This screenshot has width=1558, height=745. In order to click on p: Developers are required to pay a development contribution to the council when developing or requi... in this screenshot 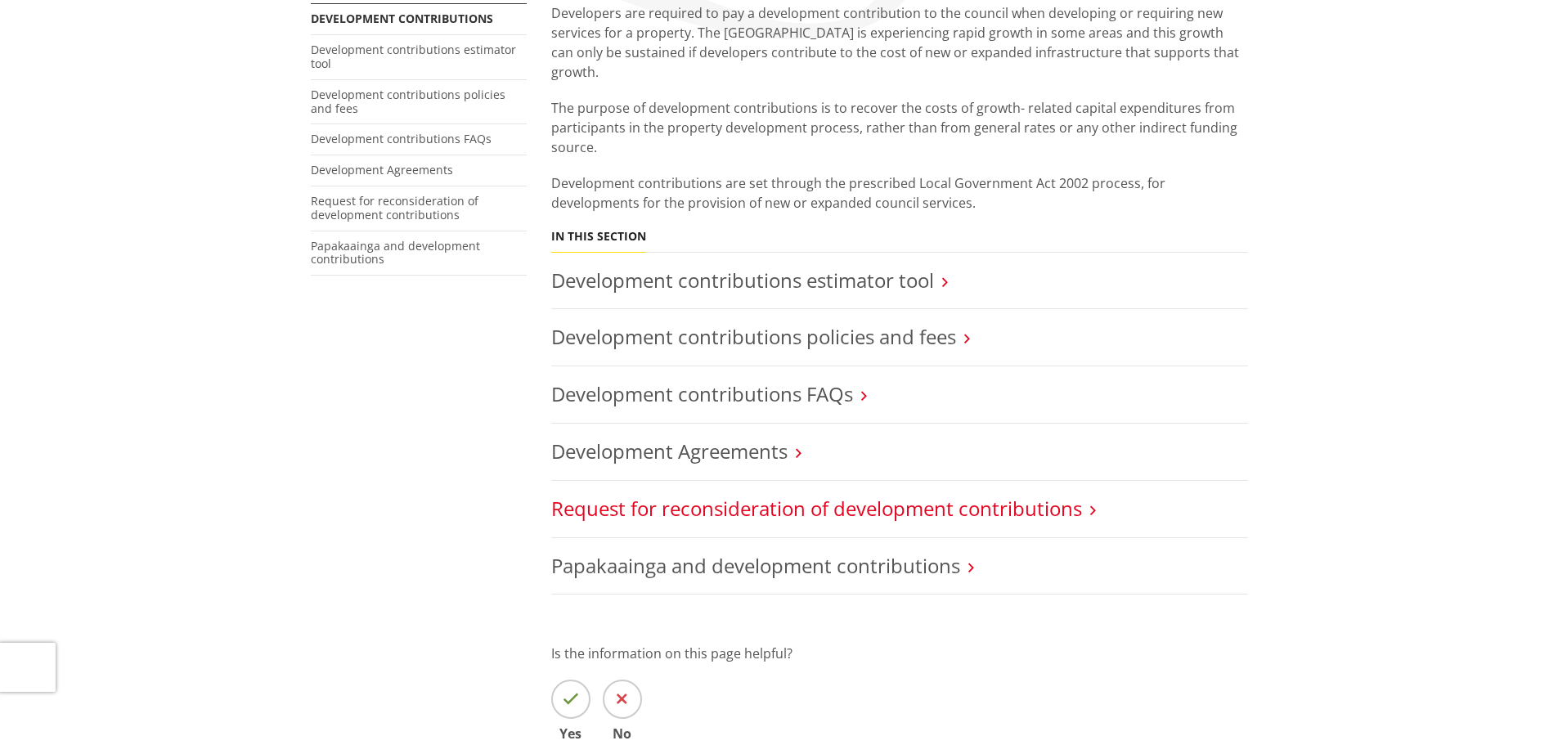, I will do `click(900, 43)`.